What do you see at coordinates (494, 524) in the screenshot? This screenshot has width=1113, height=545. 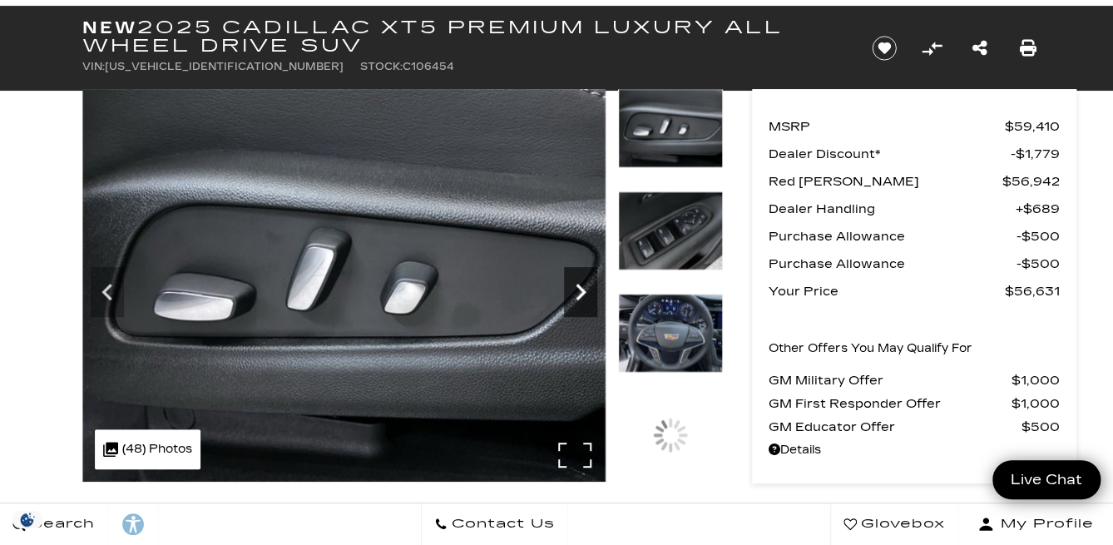 I see `a: Contact Us` at bounding box center [494, 524].